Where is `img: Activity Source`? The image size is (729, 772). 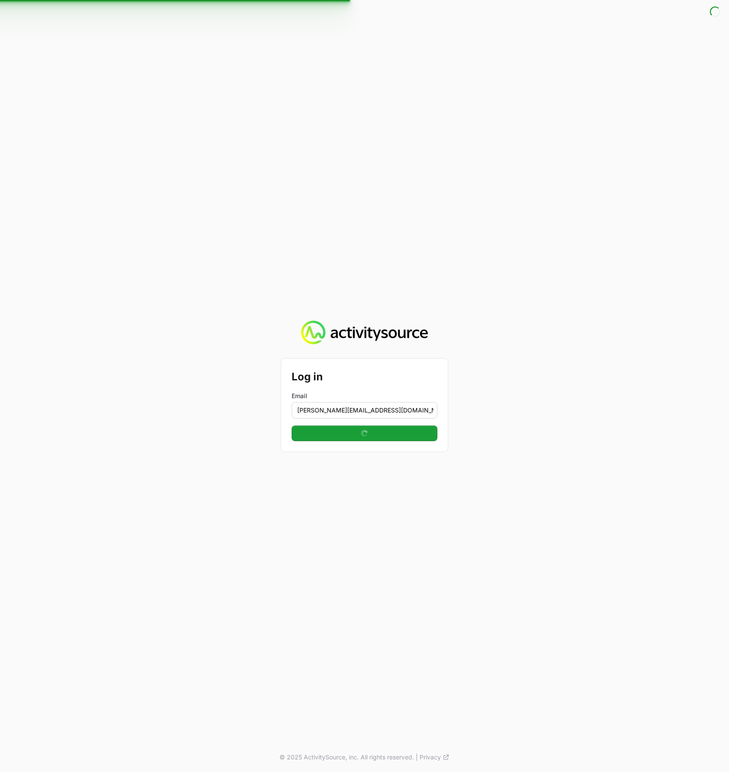 img: Activity Source is located at coordinates (364, 332).